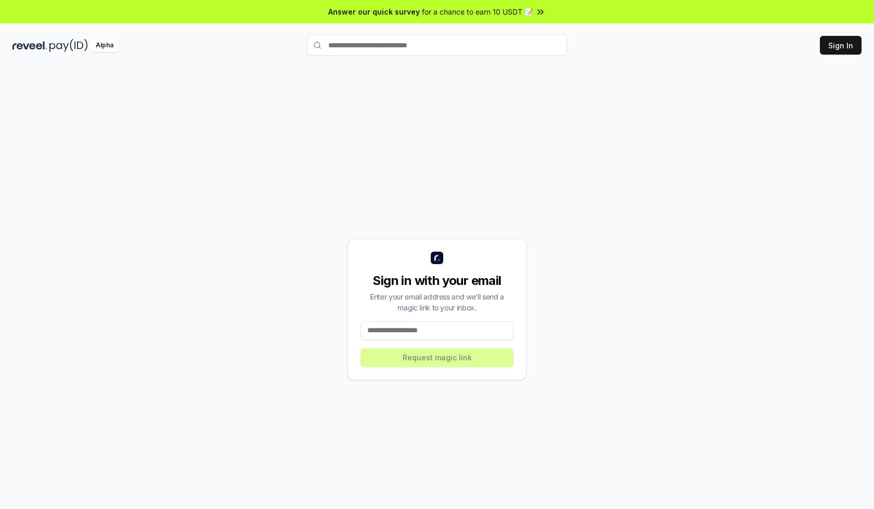 The image size is (874, 509). I want to click on span: for a chance to earn 10 USDT 📝, so click(477, 11).